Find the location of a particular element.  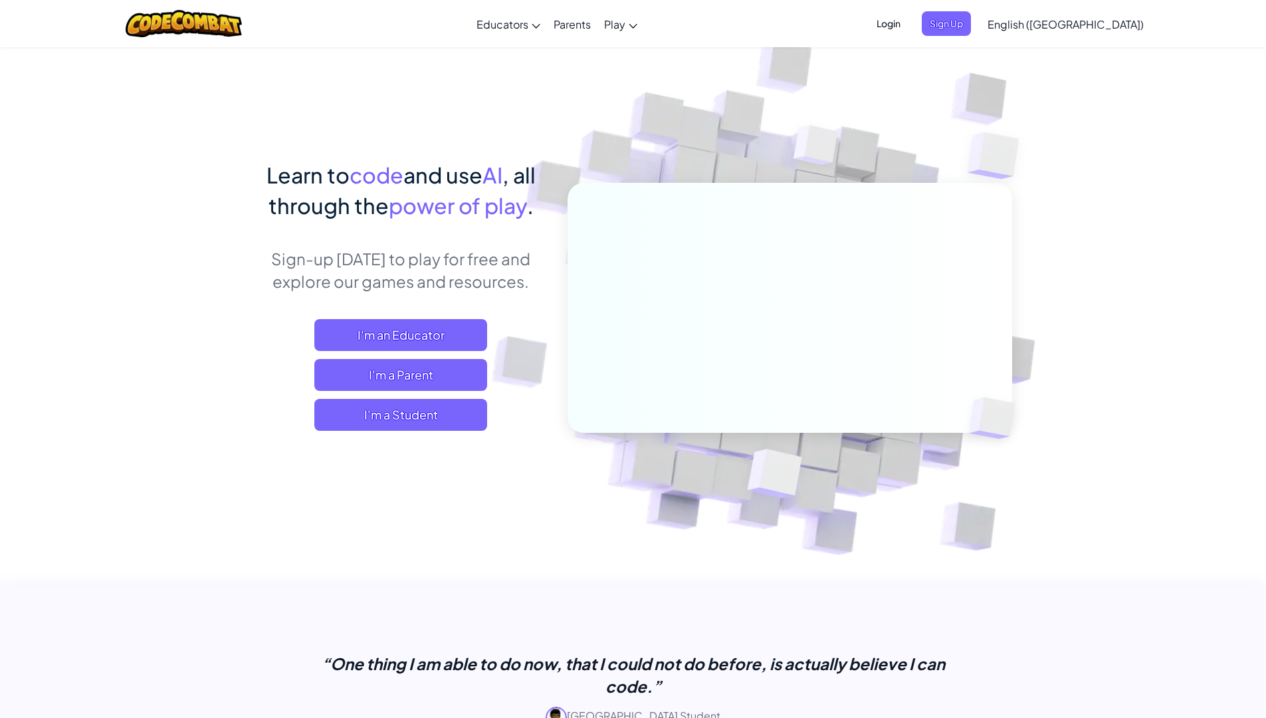

span: power of play is located at coordinates (458, 205).